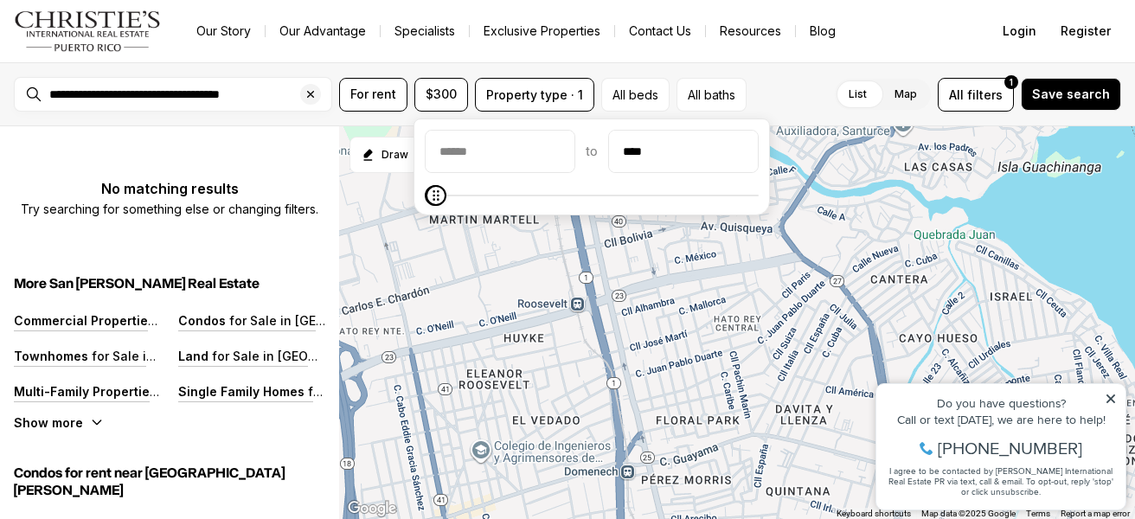  What do you see at coordinates (373, 94) in the screenshot?
I see `span: For rent` at bounding box center [373, 94].